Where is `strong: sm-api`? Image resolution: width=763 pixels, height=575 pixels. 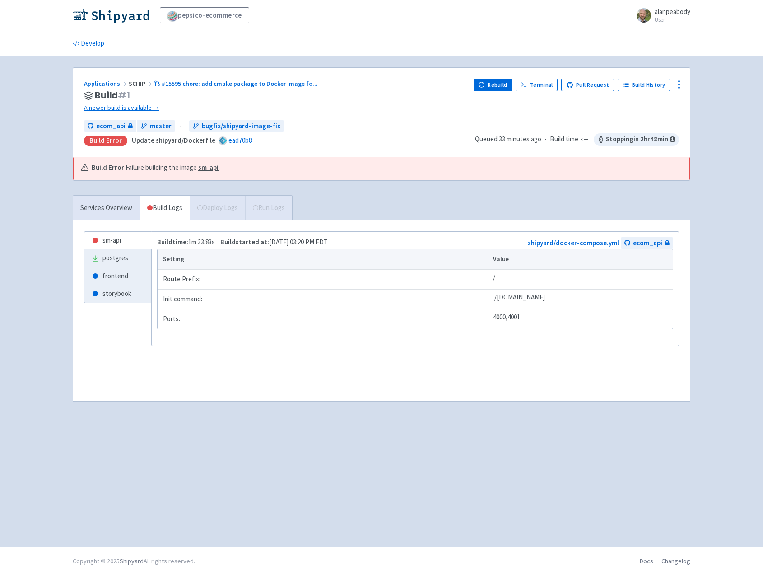 strong: sm-api is located at coordinates (208, 167).